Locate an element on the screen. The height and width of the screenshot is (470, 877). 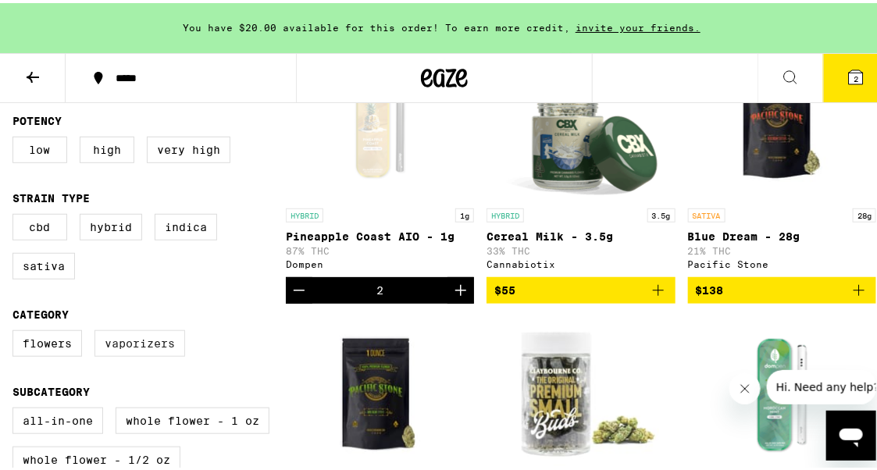
label: Sativa is located at coordinates (44, 263).